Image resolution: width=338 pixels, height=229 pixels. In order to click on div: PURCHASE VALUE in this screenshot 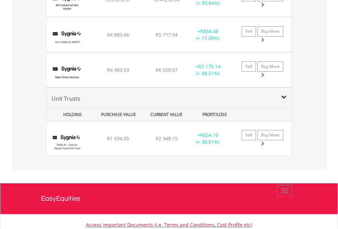, I will do `click(119, 115)`.